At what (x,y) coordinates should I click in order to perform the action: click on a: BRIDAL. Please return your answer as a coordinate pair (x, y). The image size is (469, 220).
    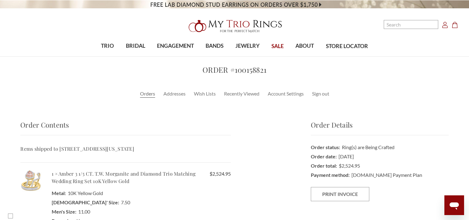
    Looking at the image, I should click on (135, 46).